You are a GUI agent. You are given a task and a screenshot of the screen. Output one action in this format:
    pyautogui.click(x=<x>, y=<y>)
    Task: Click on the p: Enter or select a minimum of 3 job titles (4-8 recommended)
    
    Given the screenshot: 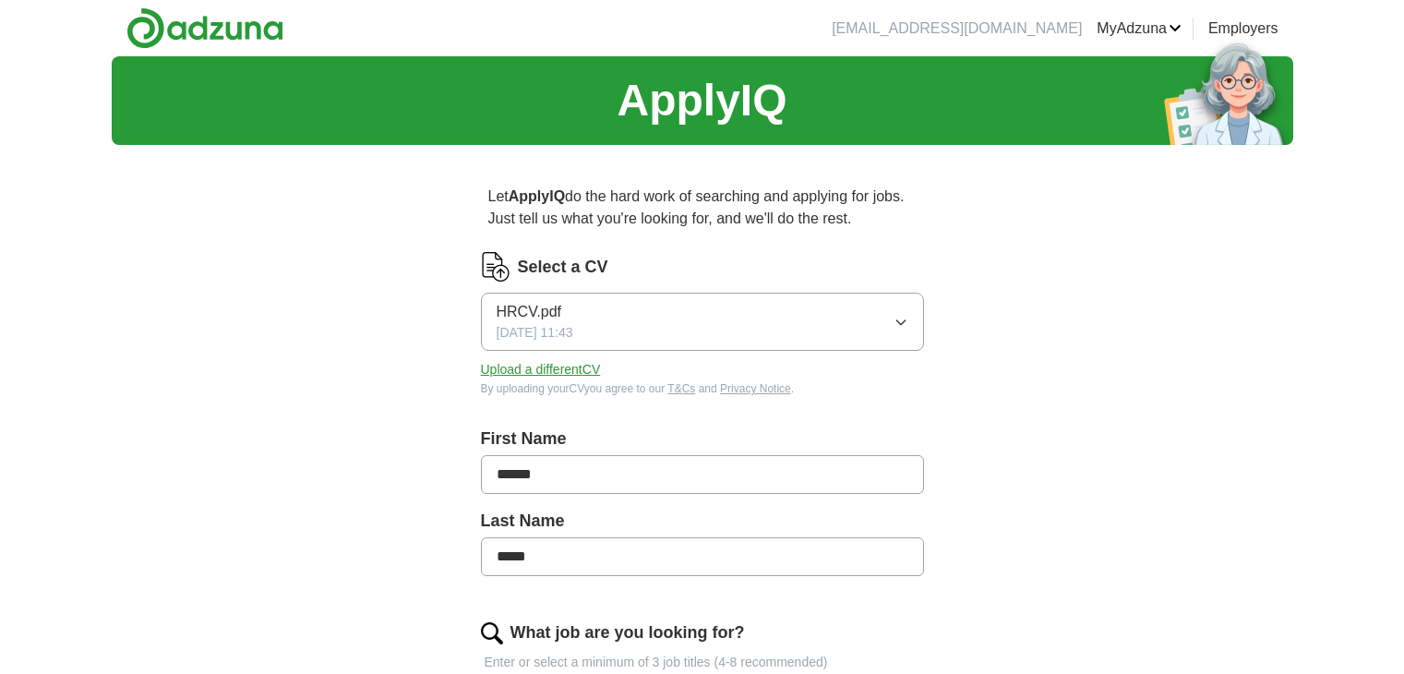 What is the action you would take?
    pyautogui.click(x=703, y=662)
    